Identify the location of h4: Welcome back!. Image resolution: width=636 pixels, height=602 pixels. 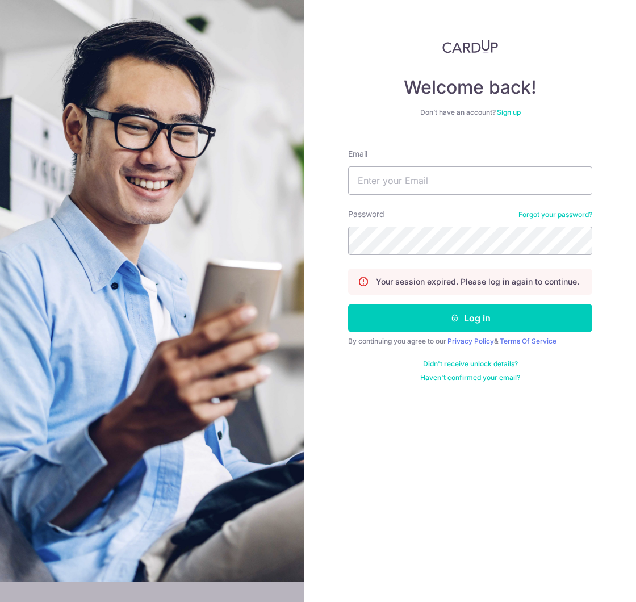
(470, 87).